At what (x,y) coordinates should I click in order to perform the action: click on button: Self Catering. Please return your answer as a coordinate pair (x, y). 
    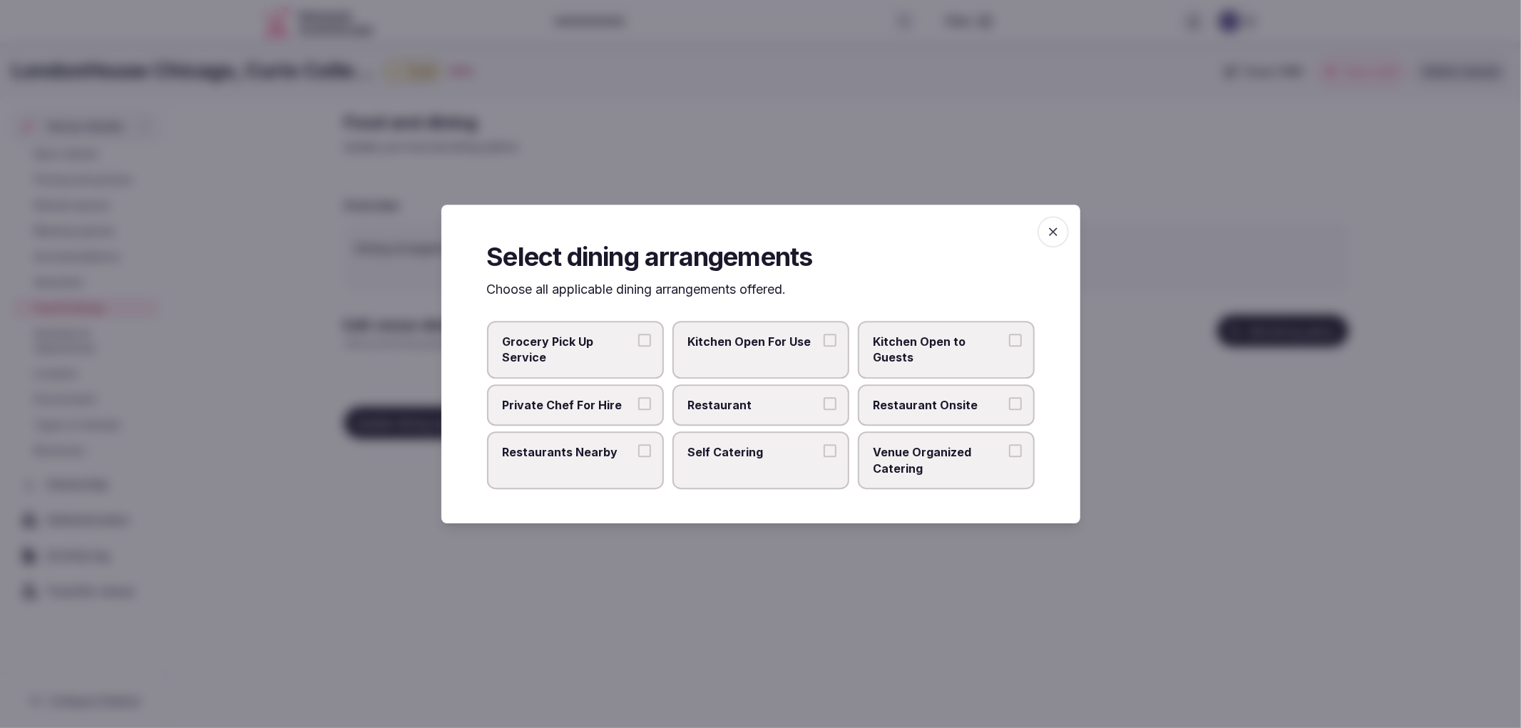
    Looking at the image, I should click on (830, 451).